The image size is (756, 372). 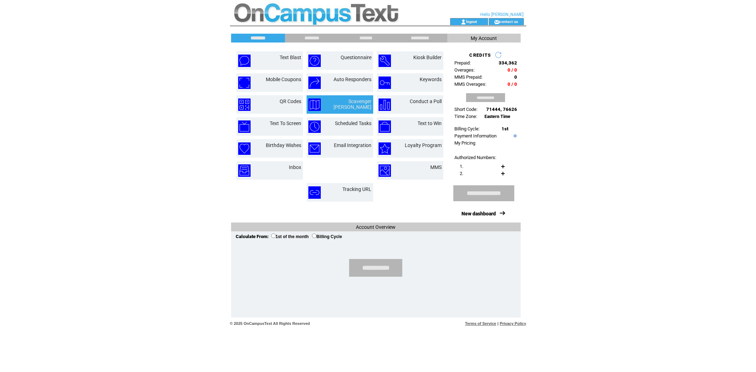 What do you see at coordinates (252, 236) in the screenshot?
I see `span: Calculate From:` at bounding box center [252, 236].